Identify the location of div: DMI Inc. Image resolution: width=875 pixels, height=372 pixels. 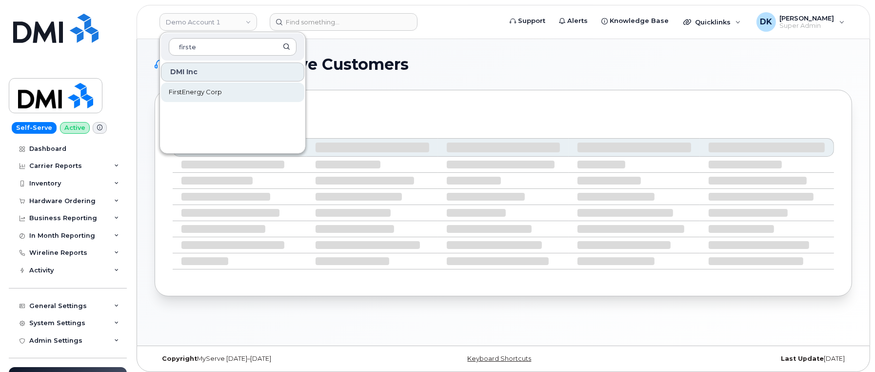
(233, 72).